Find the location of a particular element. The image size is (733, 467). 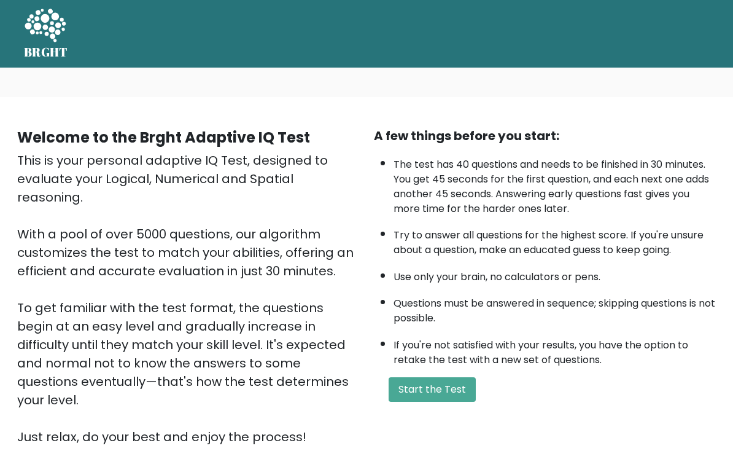

b: Welcome to the Brght Adaptive IQ Test is located at coordinates (163, 137).